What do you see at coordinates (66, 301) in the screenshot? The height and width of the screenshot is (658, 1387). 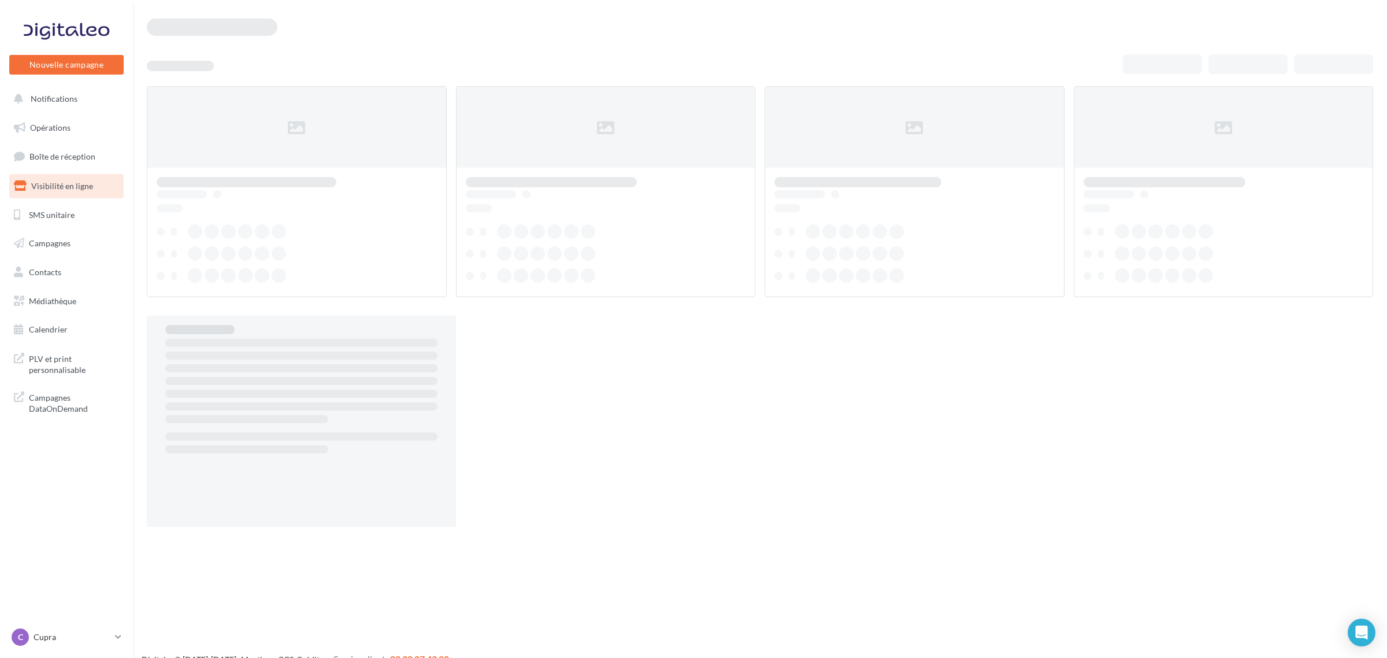 I see `a: Médiathèque` at bounding box center [66, 301].